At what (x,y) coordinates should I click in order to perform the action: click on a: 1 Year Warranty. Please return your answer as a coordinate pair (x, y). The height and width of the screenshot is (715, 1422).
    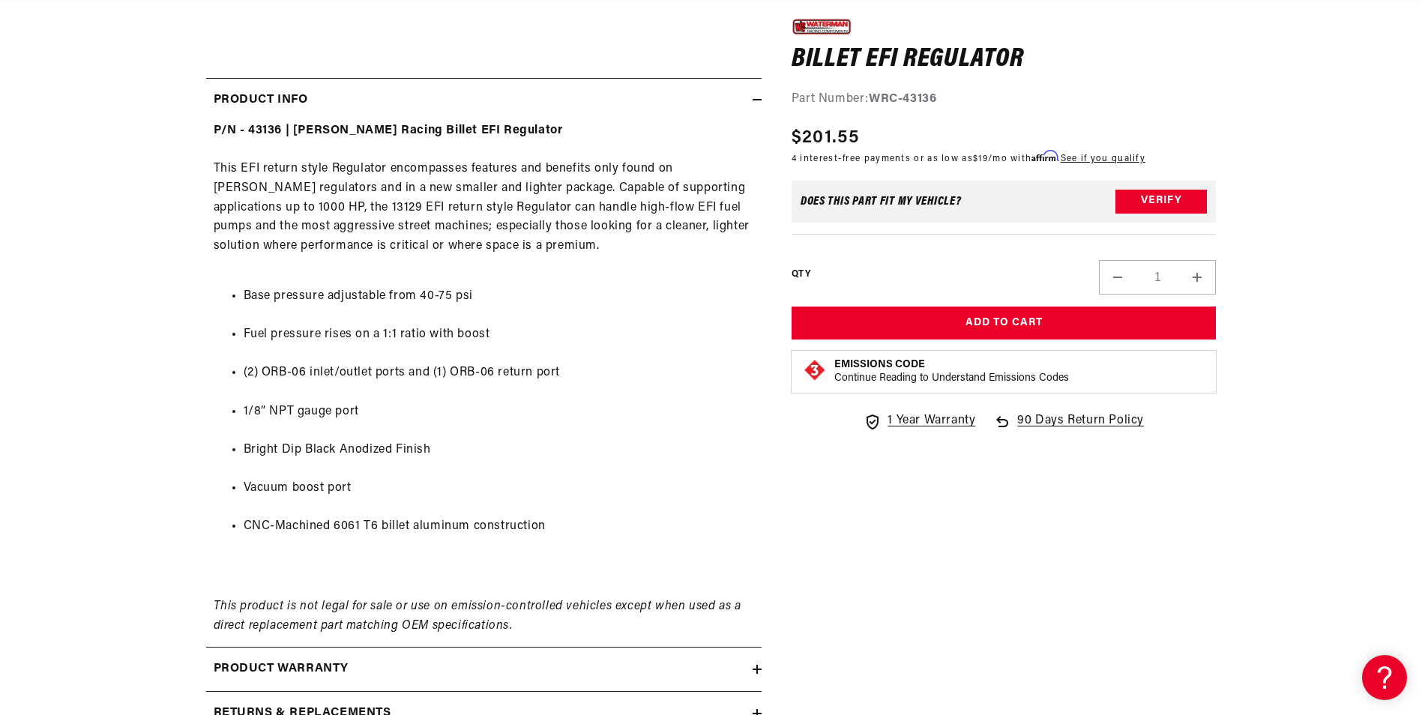
    Looking at the image, I should click on (919, 421).